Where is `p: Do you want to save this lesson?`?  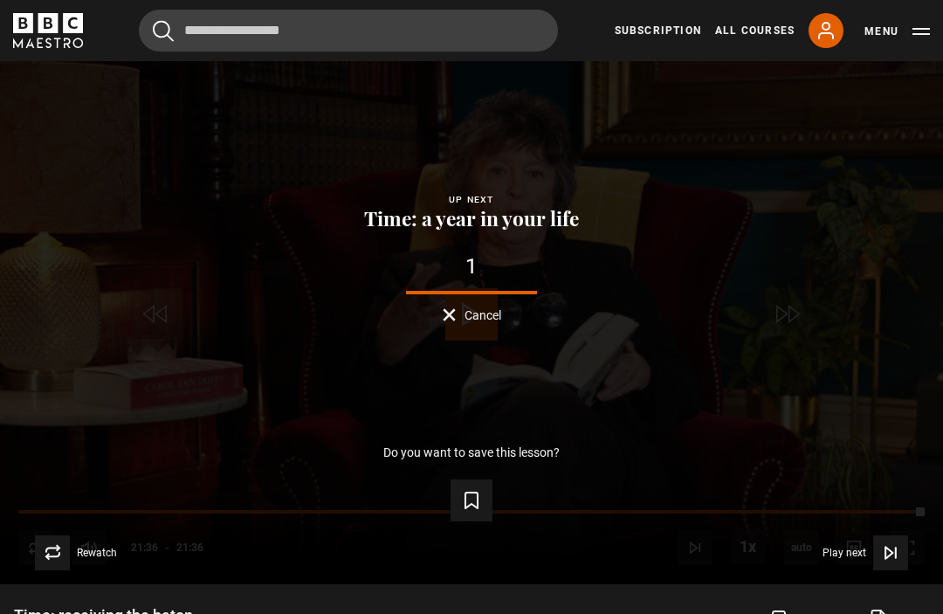 p: Do you want to save this lesson? is located at coordinates (471, 452).